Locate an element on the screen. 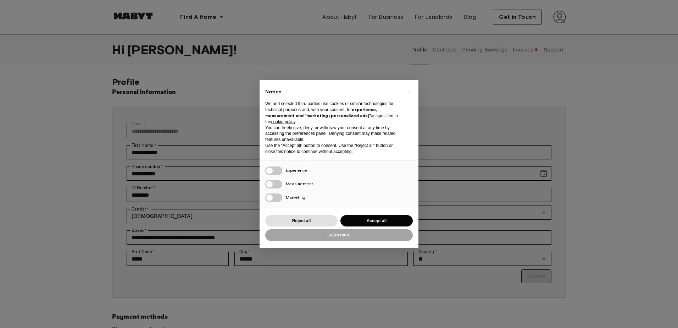 This screenshot has width=678, height=328. span: Measurement is located at coordinates (299, 183).